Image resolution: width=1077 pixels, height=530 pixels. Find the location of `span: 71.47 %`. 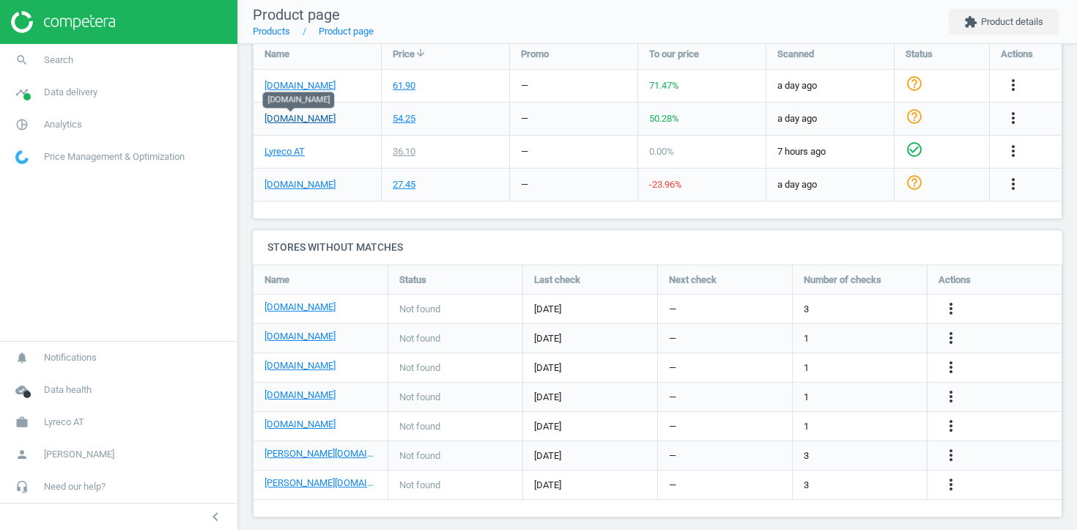

span: 71.47 % is located at coordinates (664, 85).